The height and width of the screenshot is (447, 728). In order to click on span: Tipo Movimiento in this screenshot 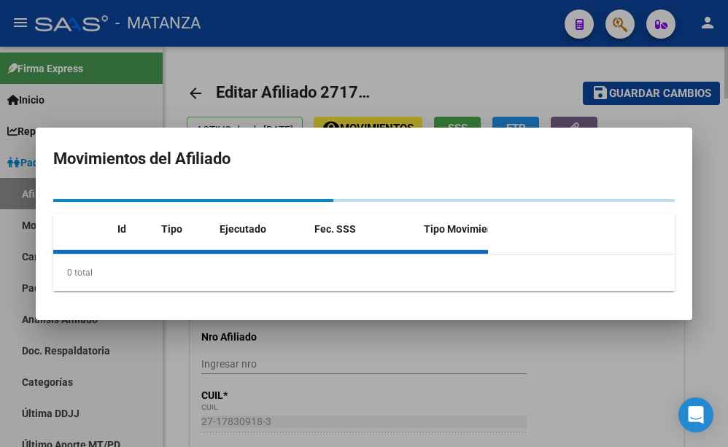, I will do `click(463, 229)`.